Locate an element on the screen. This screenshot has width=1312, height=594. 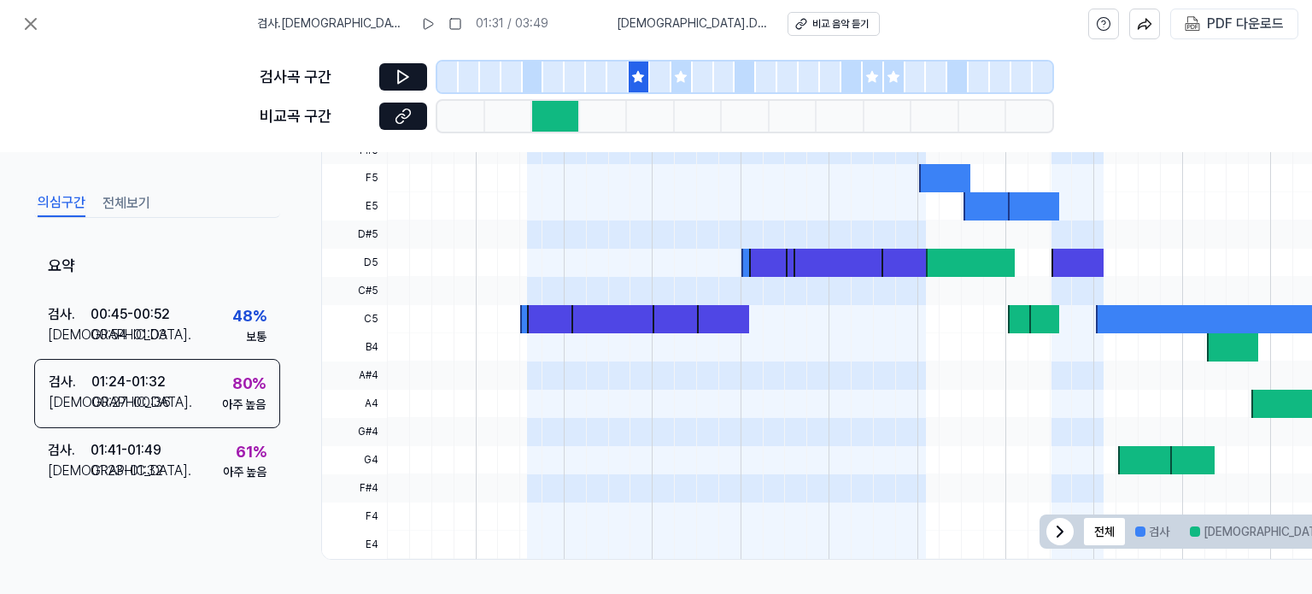
span: E4 is located at coordinates (355, 544).